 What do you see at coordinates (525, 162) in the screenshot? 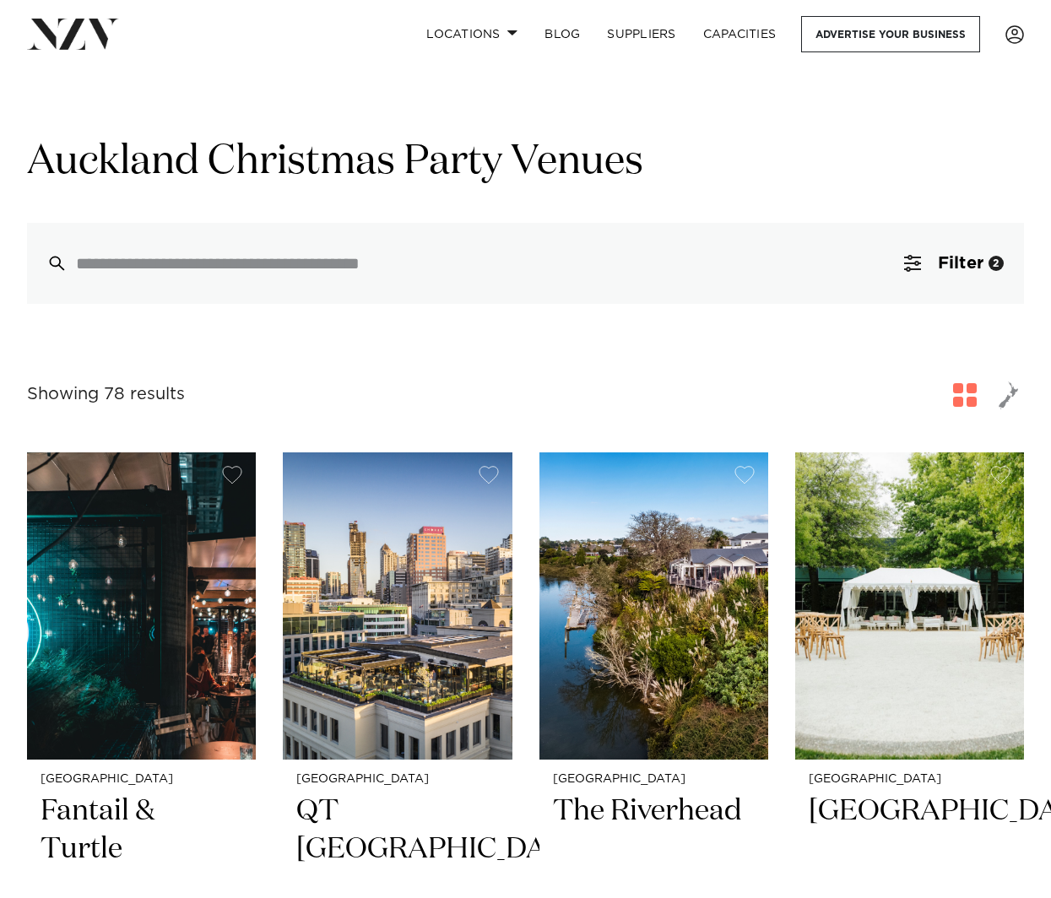
I see `h1: Auckland Christmas Party Venues` at bounding box center [525, 162].